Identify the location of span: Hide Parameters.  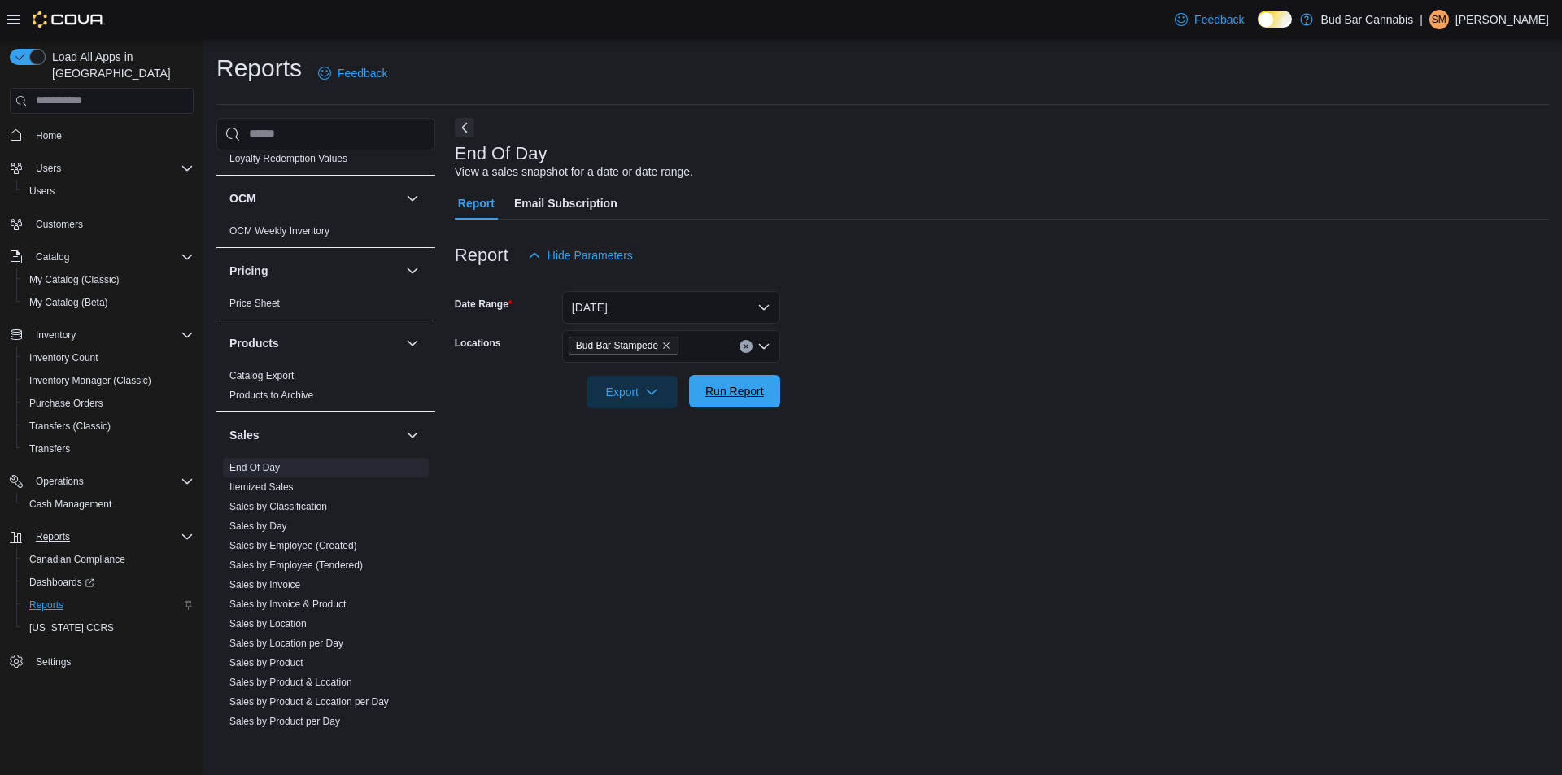
(590, 255).